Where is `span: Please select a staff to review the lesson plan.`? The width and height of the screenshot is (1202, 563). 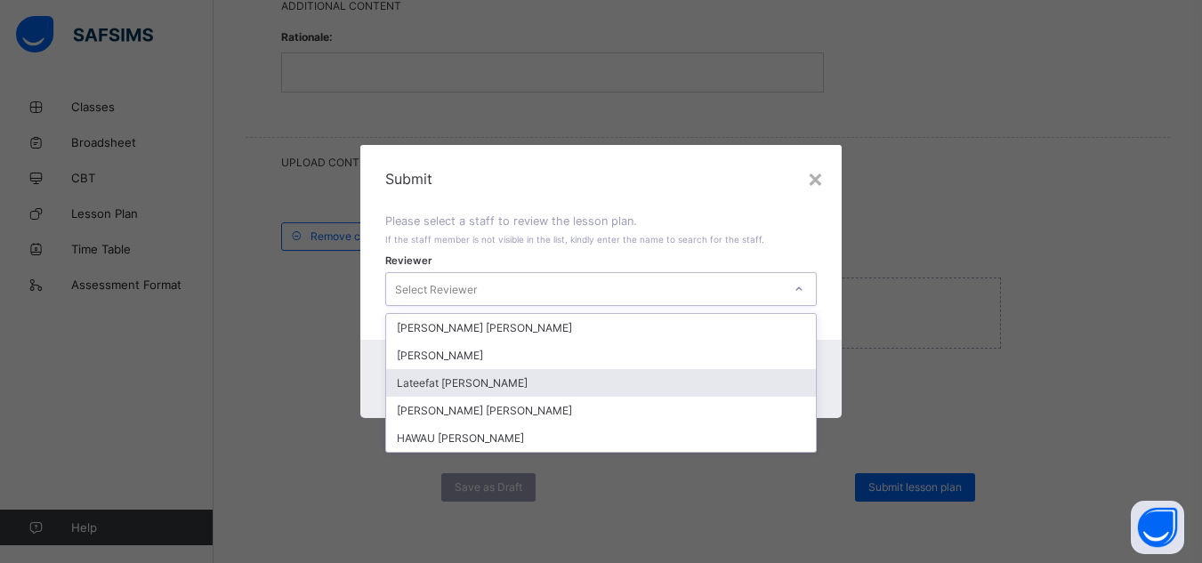
span: Please select a staff to review the lesson plan. is located at coordinates (511, 221).